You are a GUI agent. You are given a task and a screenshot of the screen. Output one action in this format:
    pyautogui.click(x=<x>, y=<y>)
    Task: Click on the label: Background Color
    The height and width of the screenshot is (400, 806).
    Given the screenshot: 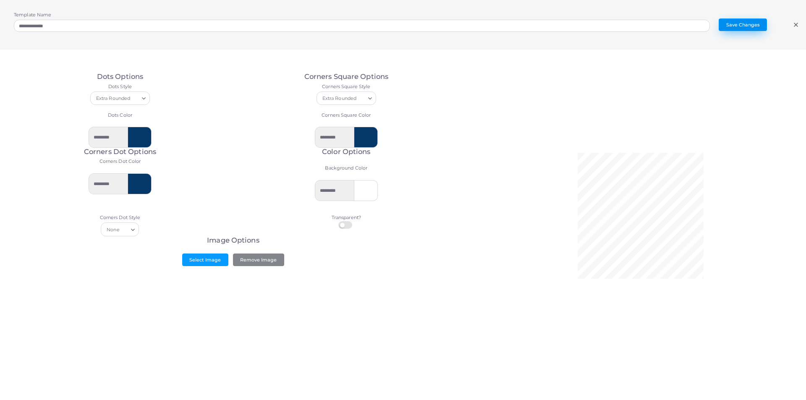 What is the action you would take?
    pyautogui.click(x=346, y=168)
    